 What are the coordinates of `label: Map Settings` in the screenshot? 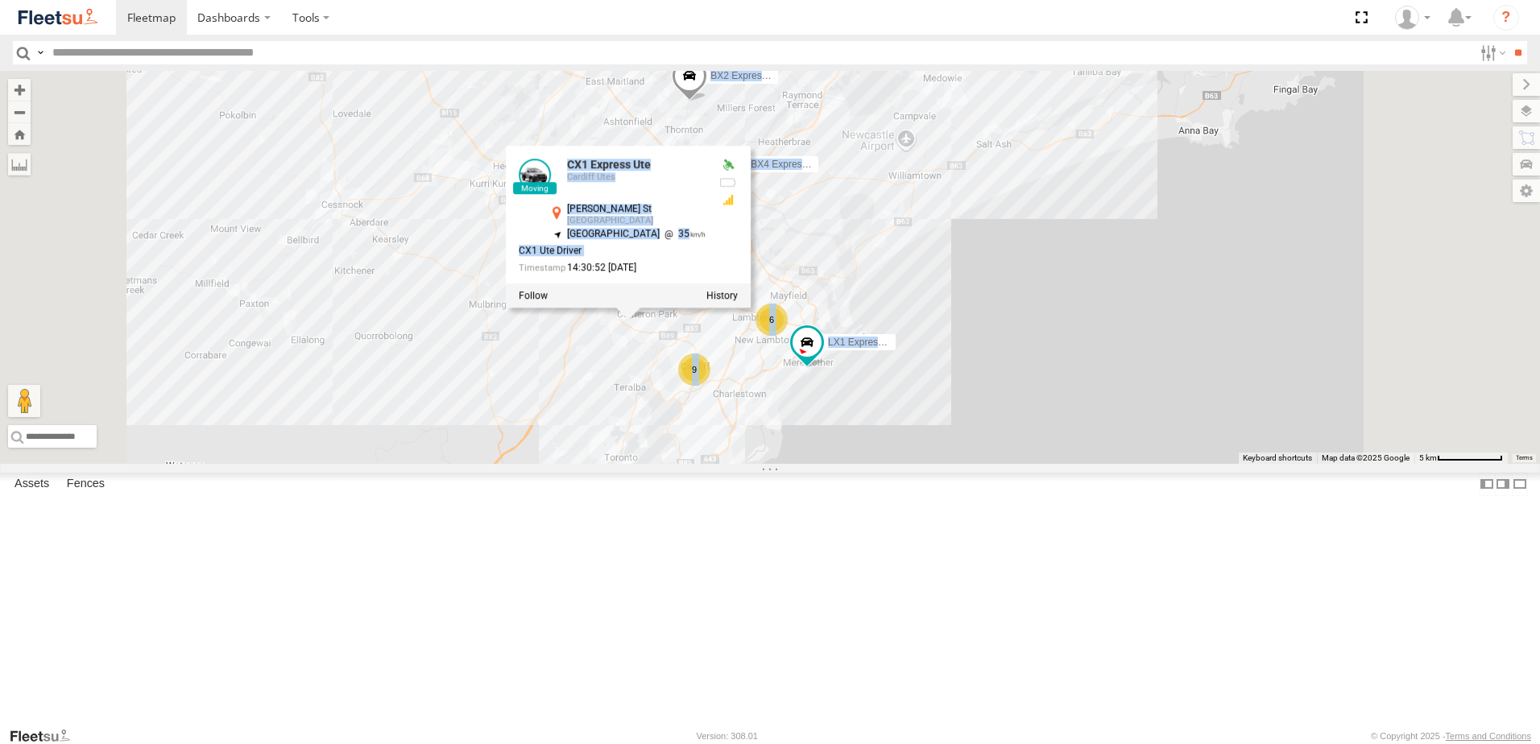 It's located at (1527, 191).